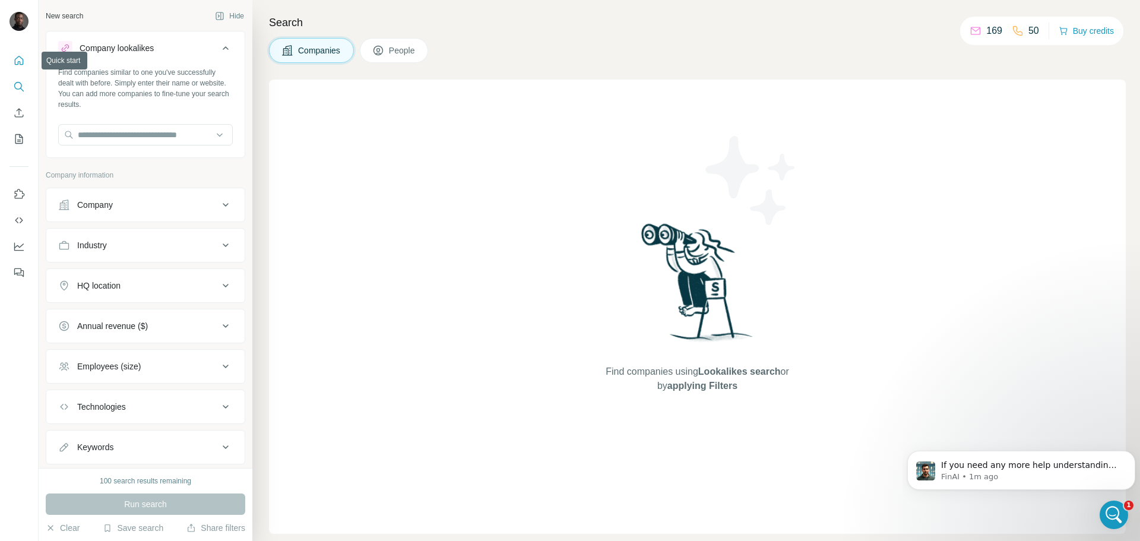 This screenshot has height=541, width=1140. I want to click on p: Message from FinAI, sent 1m ago, so click(128, 51).